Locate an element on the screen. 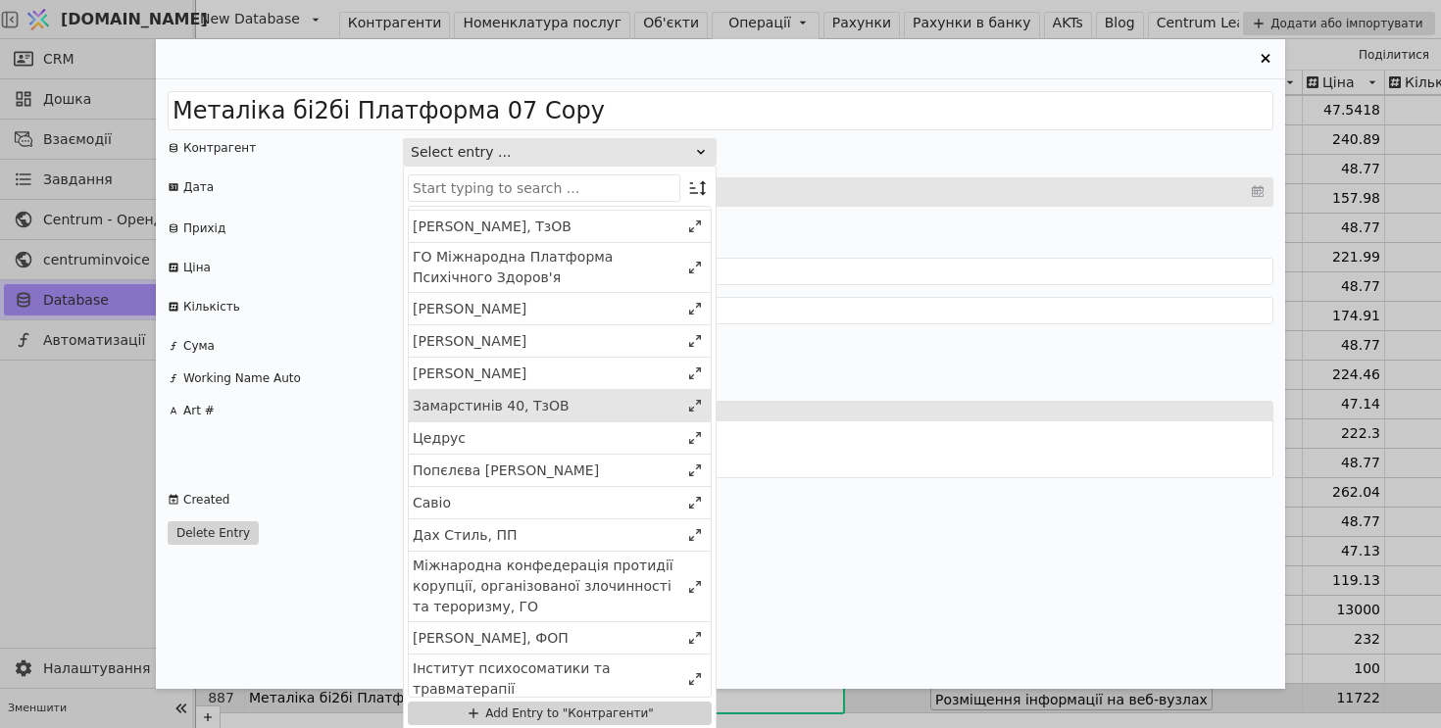 This screenshot has height=728, width=1441. div: Кількість is located at coordinates (212, 307).